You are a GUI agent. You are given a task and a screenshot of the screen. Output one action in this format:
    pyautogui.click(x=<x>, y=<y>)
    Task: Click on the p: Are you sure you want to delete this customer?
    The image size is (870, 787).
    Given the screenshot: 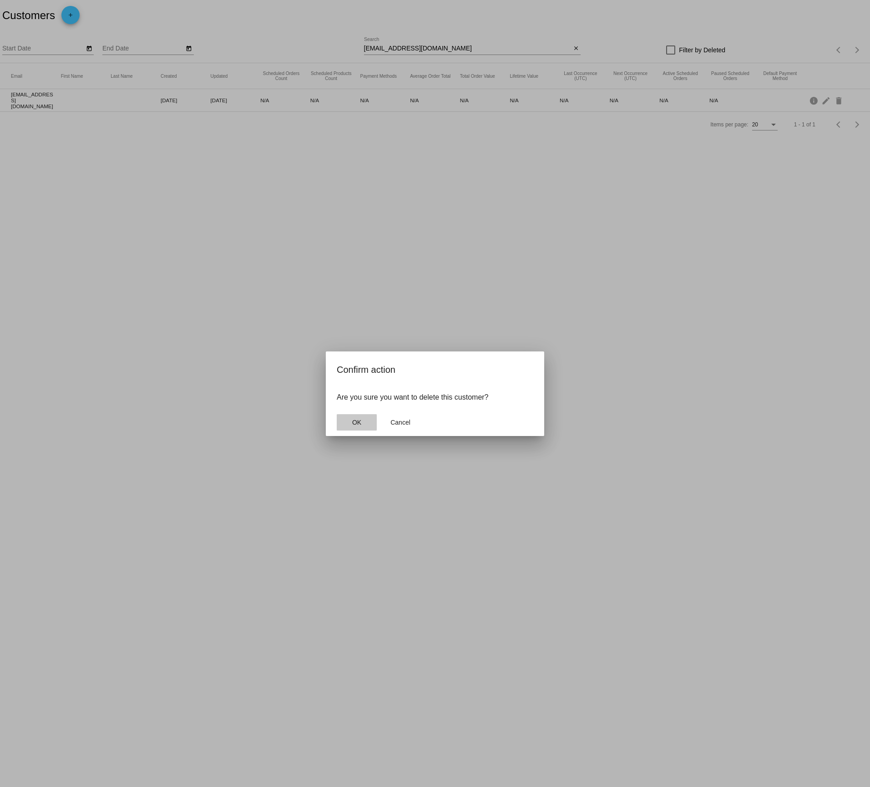 What is the action you would take?
    pyautogui.click(x=435, y=397)
    